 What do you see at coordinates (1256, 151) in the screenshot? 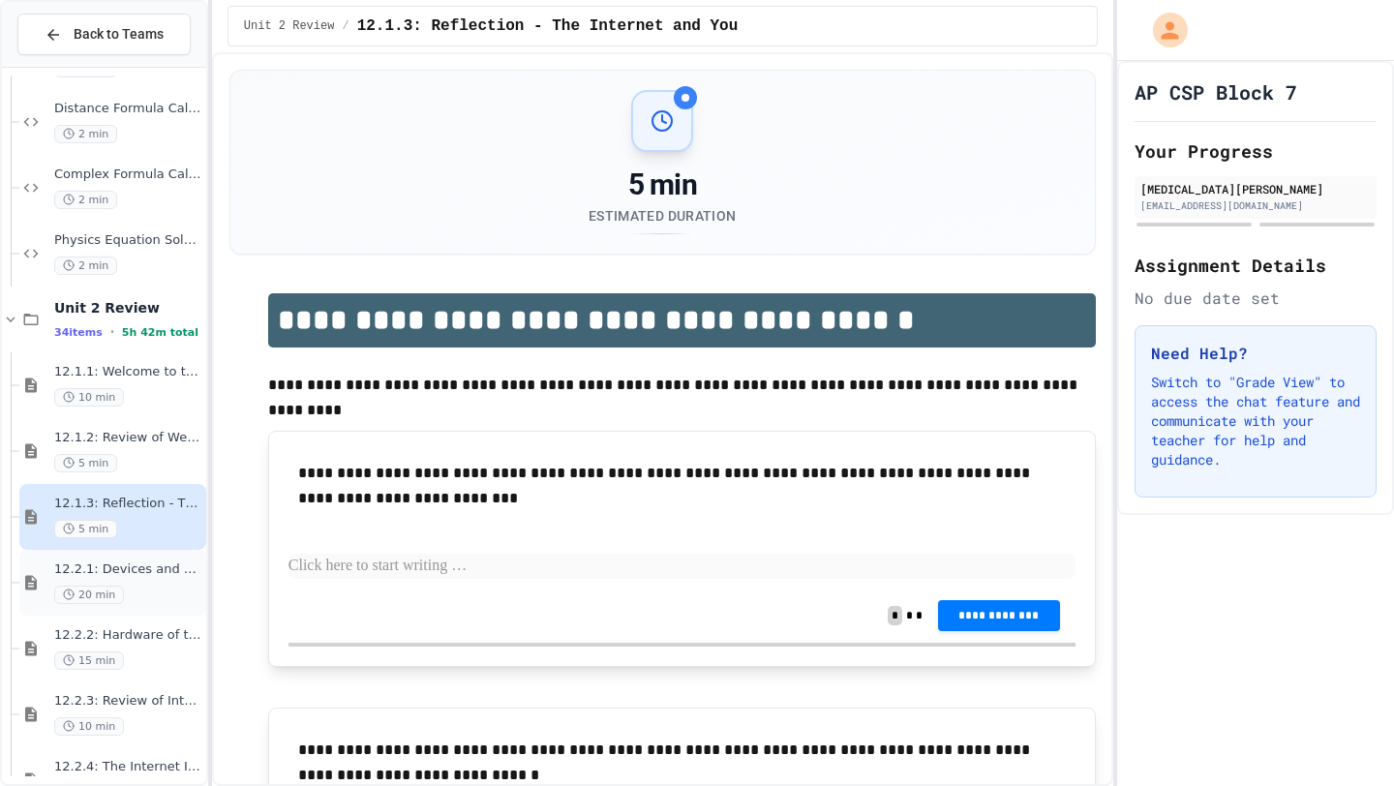
I see `h2: Your Progress` at bounding box center [1256, 151].